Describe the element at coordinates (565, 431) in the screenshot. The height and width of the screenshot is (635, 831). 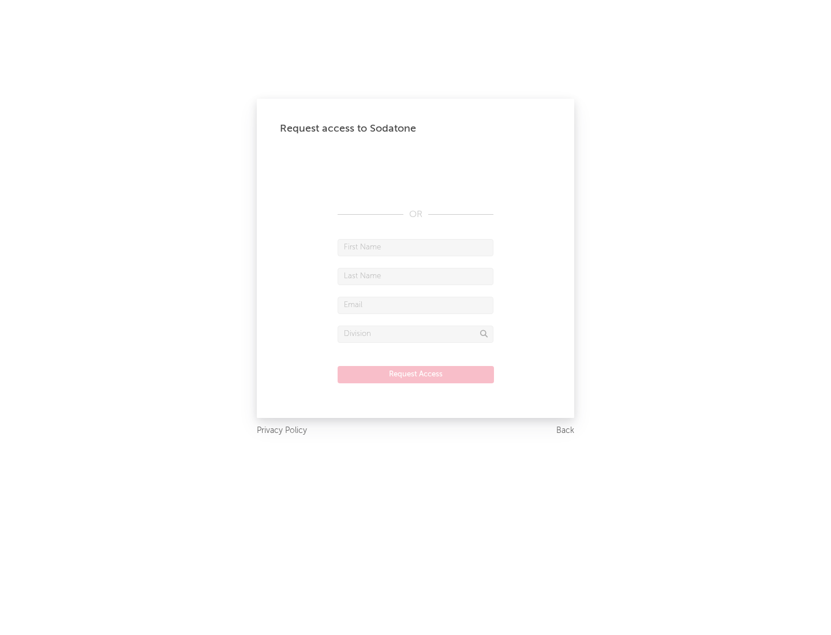
I see `a: Back` at that location.